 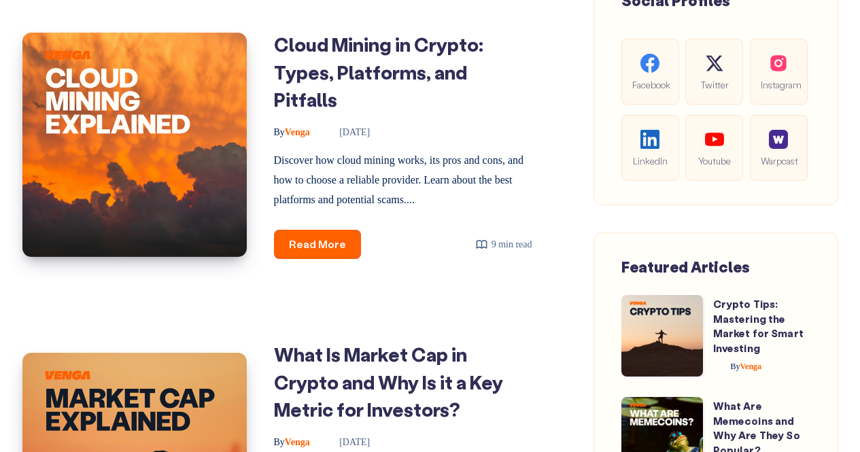 What do you see at coordinates (650, 84) in the screenshot?
I see `span: Facebook` at bounding box center [650, 84].